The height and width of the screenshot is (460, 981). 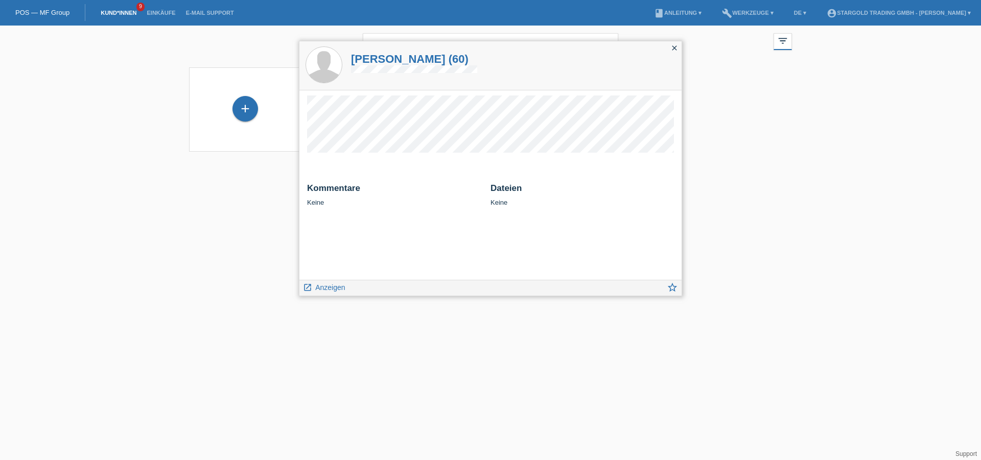 What do you see at coordinates (210, 13) in the screenshot?
I see `a: E-Mail Support` at bounding box center [210, 13].